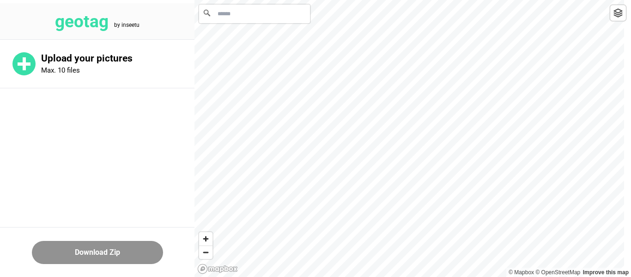 Image resolution: width=631 pixels, height=277 pixels. I want to click on button: Download Zip, so click(97, 252).